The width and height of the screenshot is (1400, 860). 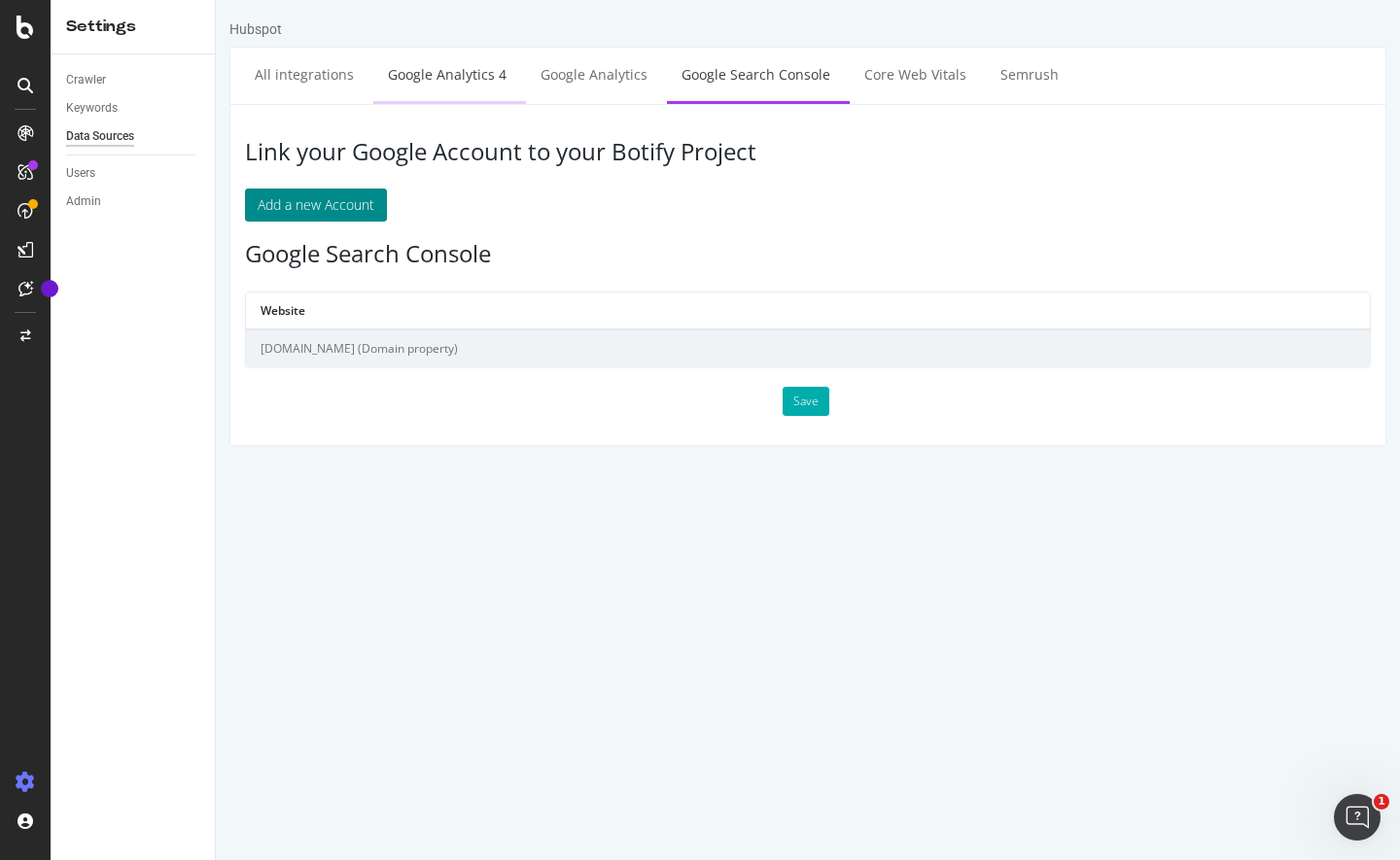 What do you see at coordinates (378, 74) in the screenshot?
I see `a: Google Analytics` at bounding box center [378, 74].